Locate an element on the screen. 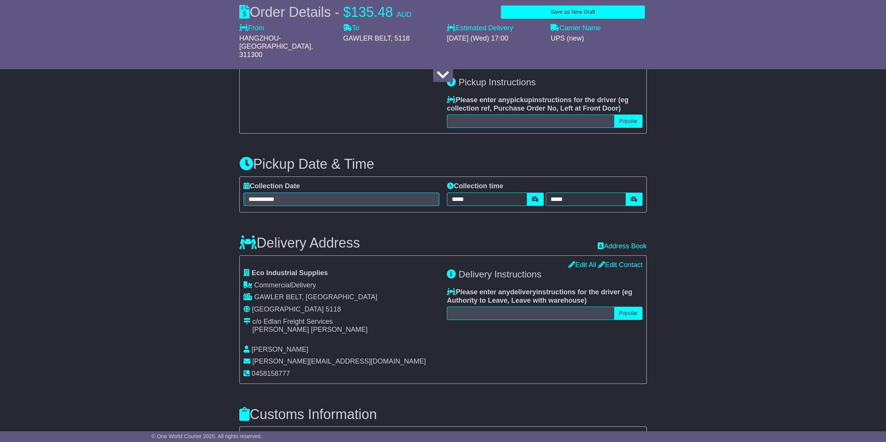 The image size is (886, 442). span: , 311300 is located at coordinates (276, 51).